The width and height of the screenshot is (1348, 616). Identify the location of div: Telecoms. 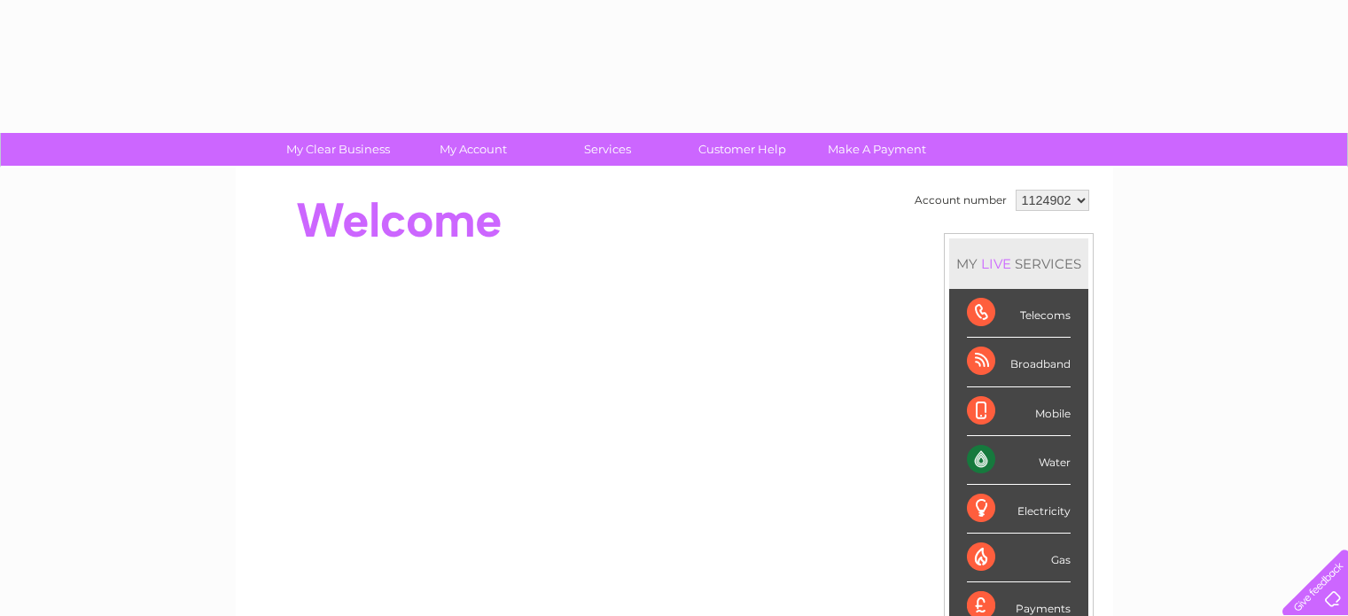
(1018, 313).